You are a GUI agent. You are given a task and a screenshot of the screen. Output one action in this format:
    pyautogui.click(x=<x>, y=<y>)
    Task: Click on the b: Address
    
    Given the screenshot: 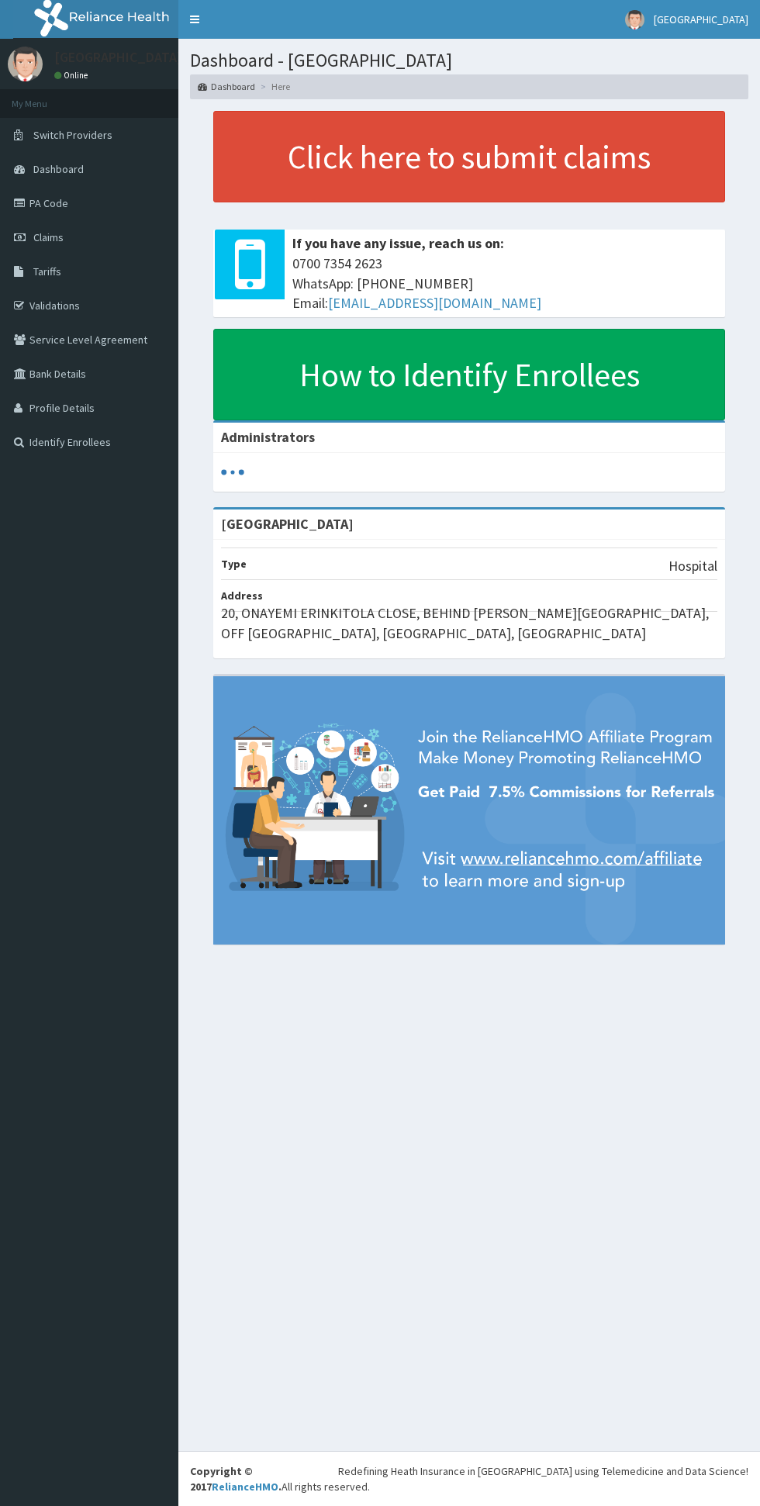 What is the action you would take?
    pyautogui.click(x=242, y=595)
    